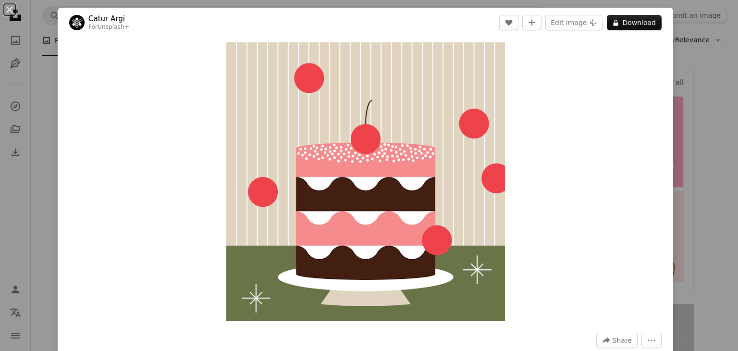 The height and width of the screenshot is (351, 738). What do you see at coordinates (652, 340) in the screenshot?
I see `button: More Actions` at bounding box center [652, 340].